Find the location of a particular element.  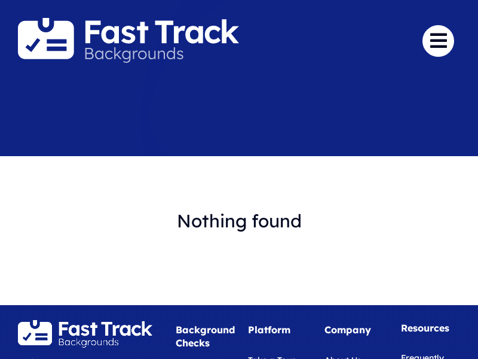

strong: Resources is located at coordinates (425, 328).